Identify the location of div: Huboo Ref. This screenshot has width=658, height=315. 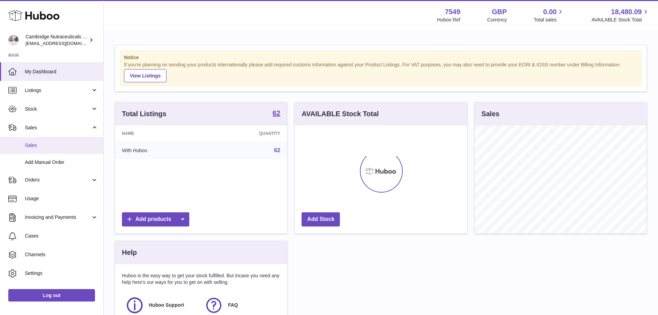
(449, 20).